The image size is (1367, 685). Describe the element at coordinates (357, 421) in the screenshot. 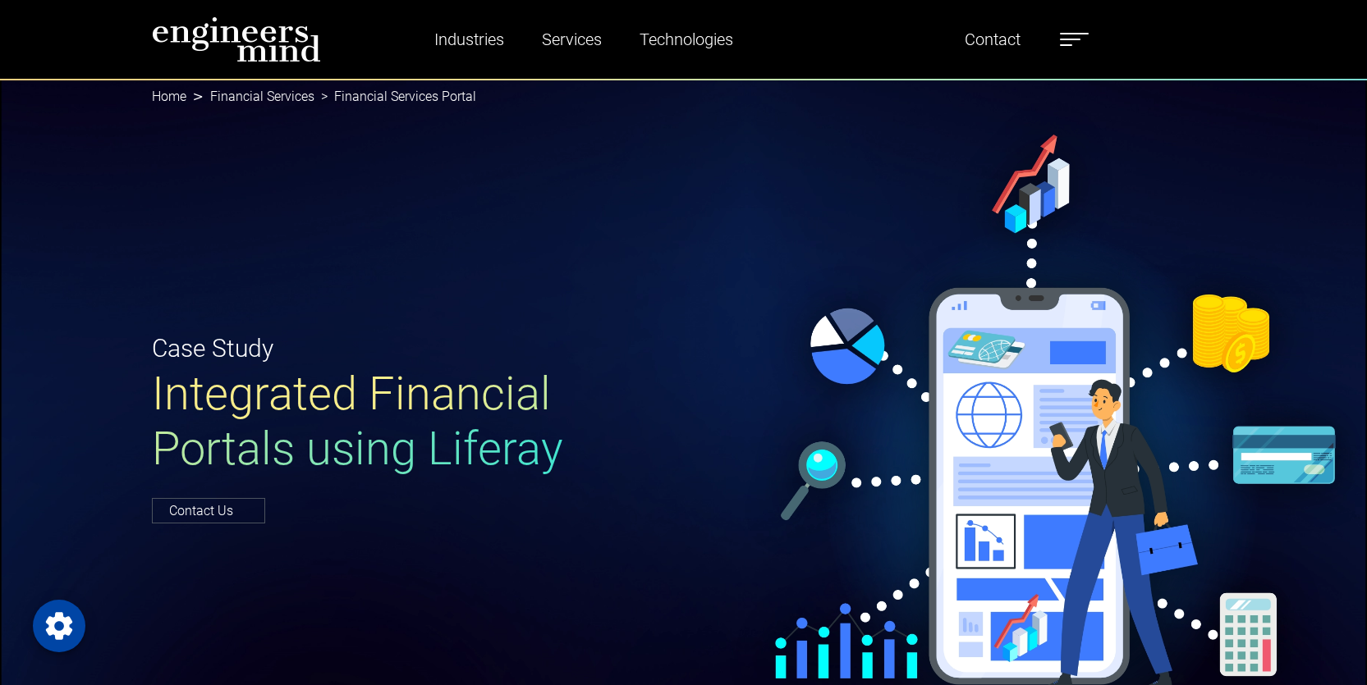

I see `span: Integrated Financial Portals using Liferay` at that location.